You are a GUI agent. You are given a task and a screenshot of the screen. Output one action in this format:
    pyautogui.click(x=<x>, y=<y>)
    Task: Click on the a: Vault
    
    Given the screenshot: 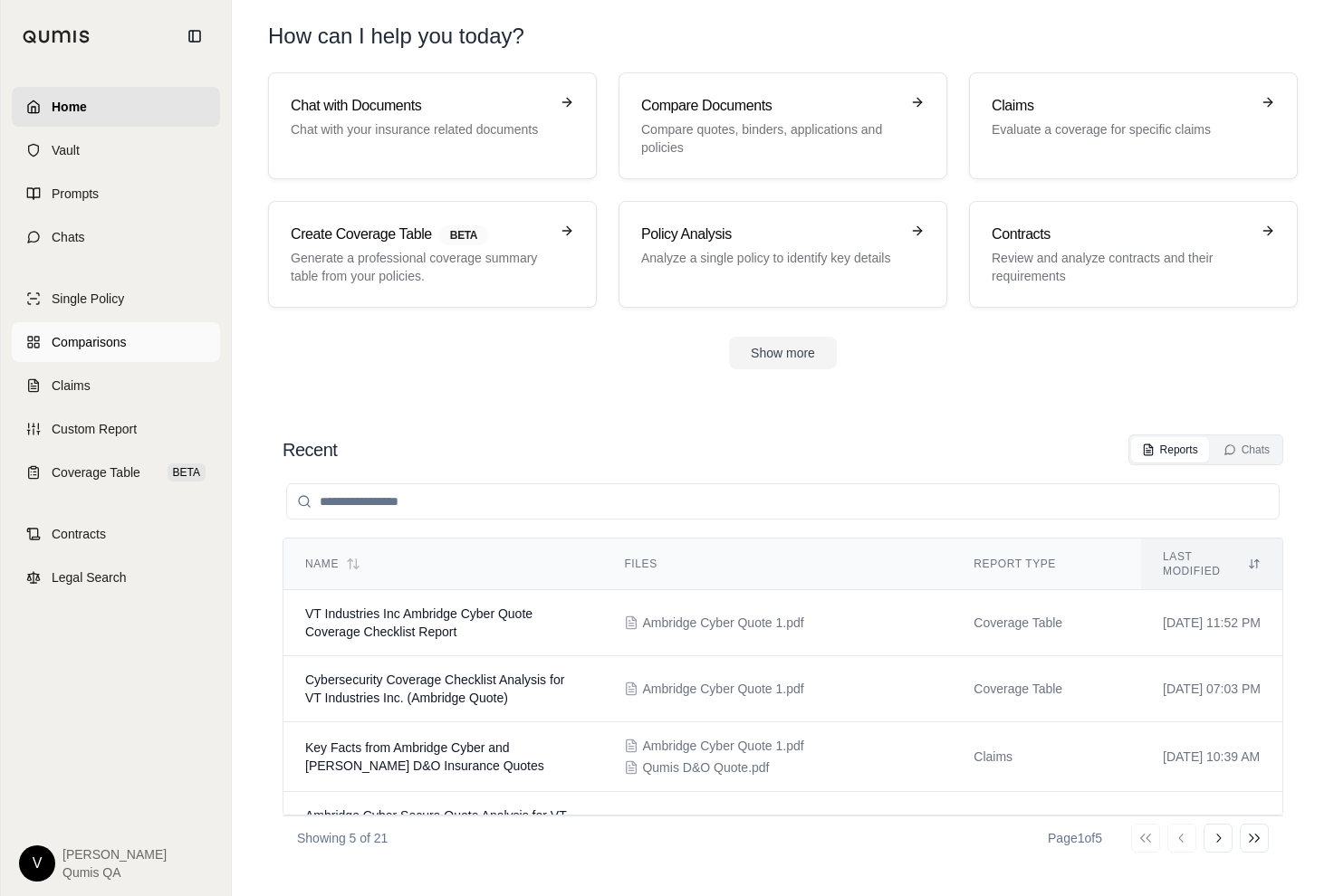 What is the action you would take?
    pyautogui.click(x=116, y=150)
    